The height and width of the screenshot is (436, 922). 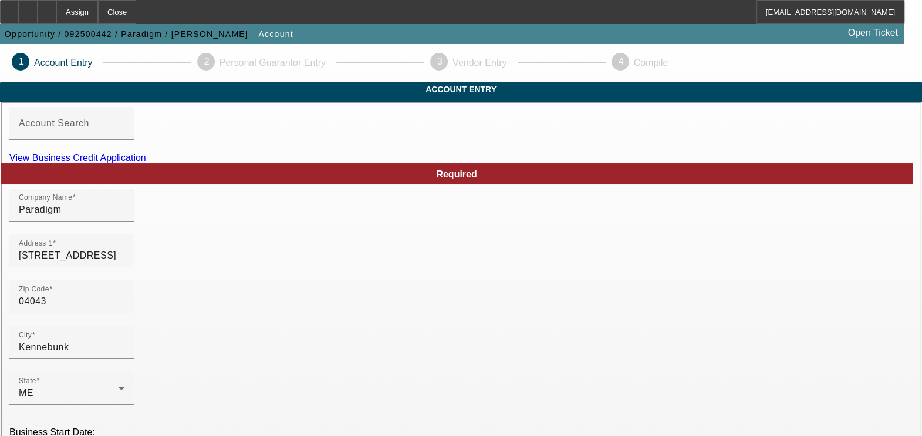 I want to click on mat-label: State, so click(x=28, y=380).